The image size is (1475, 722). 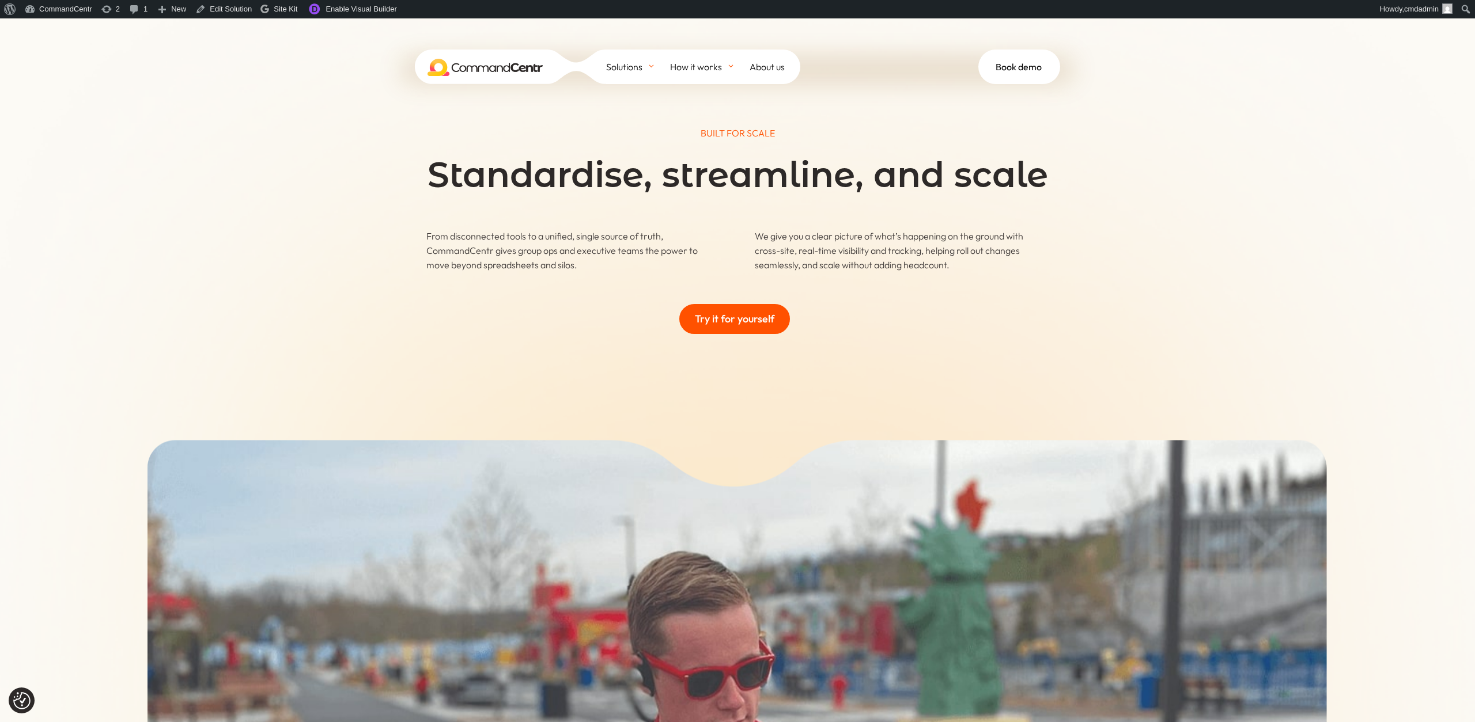 I want to click on p: BUILT FOR SCALE, so click(x=737, y=133).